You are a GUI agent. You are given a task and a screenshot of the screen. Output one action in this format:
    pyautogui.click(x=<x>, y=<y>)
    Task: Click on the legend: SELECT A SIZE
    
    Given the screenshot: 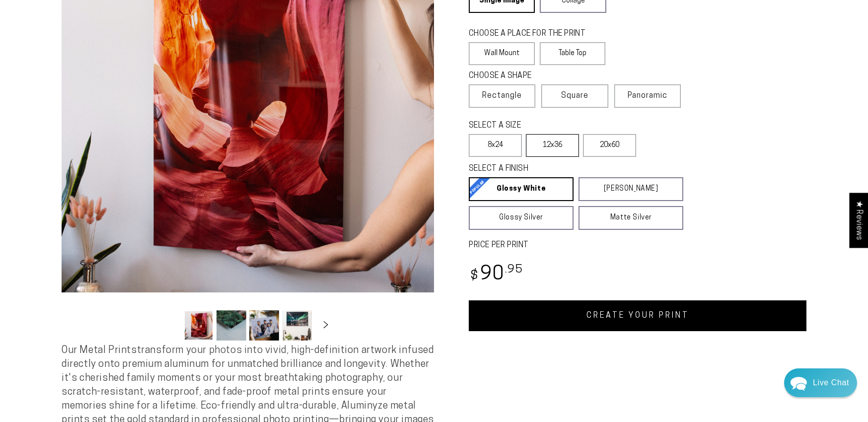 What is the action you would take?
    pyautogui.click(x=536, y=126)
    